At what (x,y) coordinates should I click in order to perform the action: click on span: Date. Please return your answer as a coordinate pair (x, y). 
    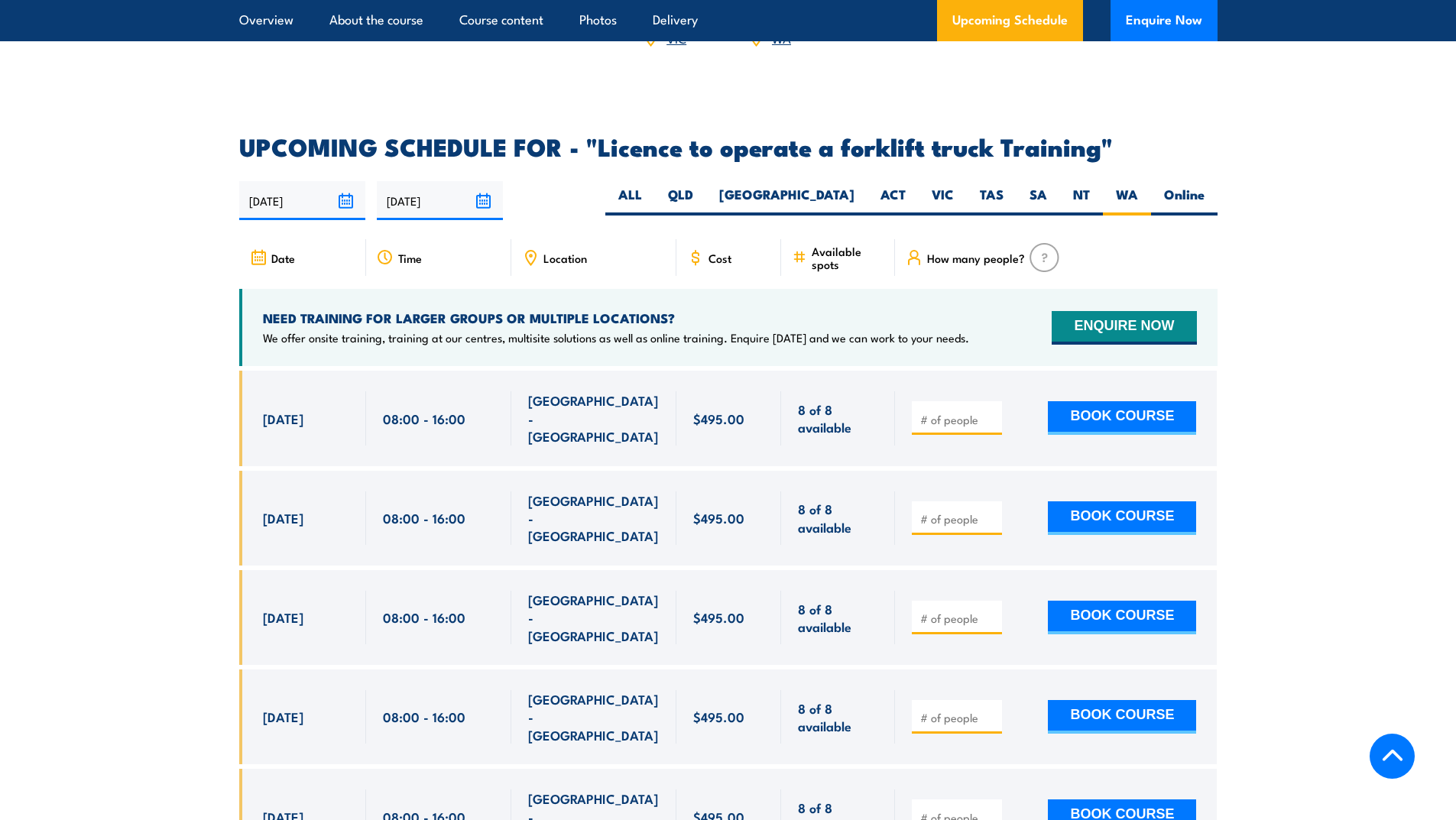
    Looking at the image, I should click on (283, 258).